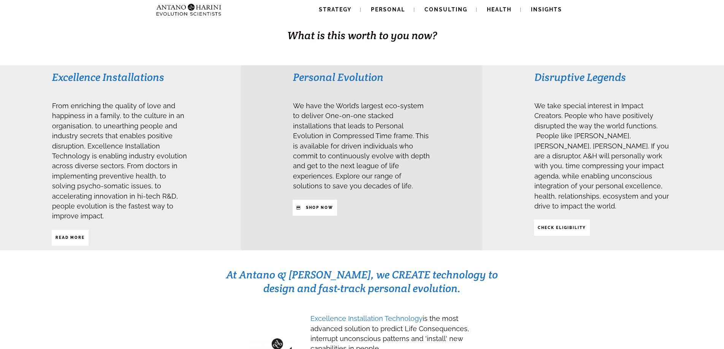 The width and height of the screenshot is (724, 349). I want to click on span: Strategy, so click(335, 9).